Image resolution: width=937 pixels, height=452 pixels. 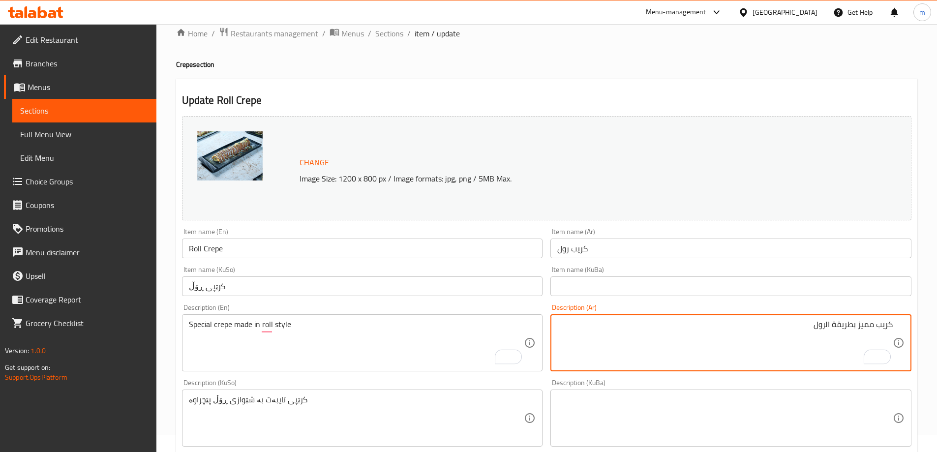 What do you see at coordinates (314, 162) in the screenshot?
I see `span: Change` at bounding box center [314, 162].